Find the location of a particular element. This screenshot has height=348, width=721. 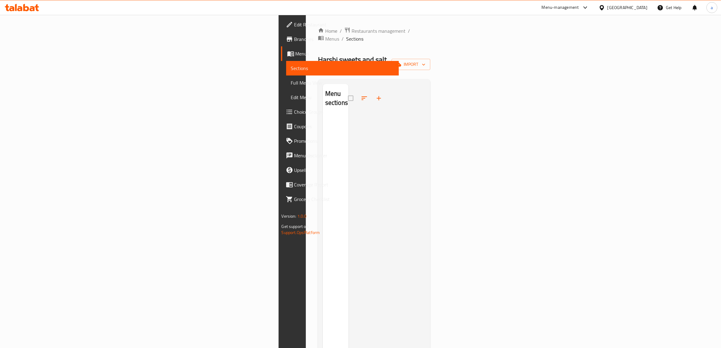

span: Menu disclaimer is located at coordinates (344, 155).